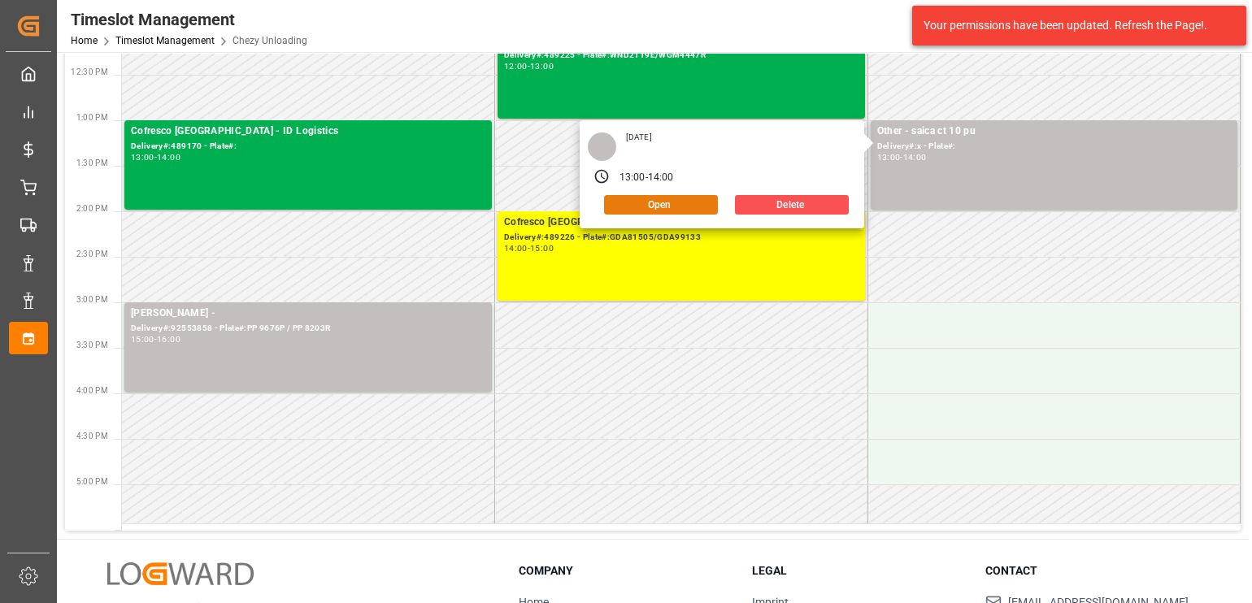 This screenshot has height=603, width=1252. What do you see at coordinates (89, 72) in the screenshot?
I see `span: 12:30 PM` at bounding box center [89, 72].